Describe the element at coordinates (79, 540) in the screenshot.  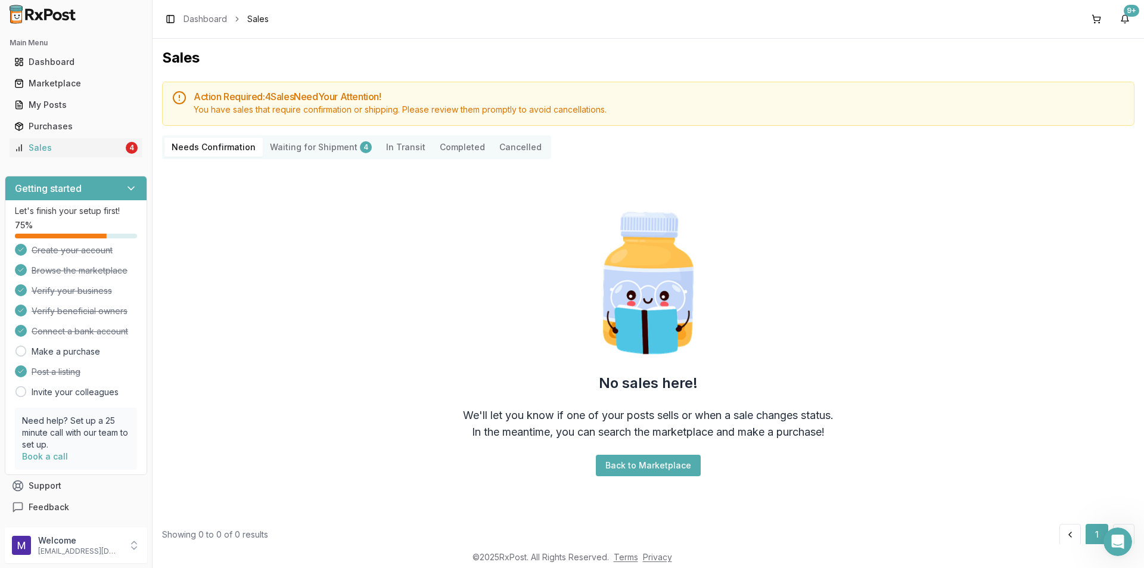
I see `p: Welcome` at that location.